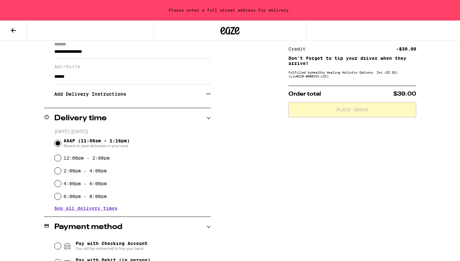 The width and height of the screenshot is (460, 261). Describe the element at coordinates (130, 94) in the screenshot. I see `h3: Add Delivery Instructions` at that location.